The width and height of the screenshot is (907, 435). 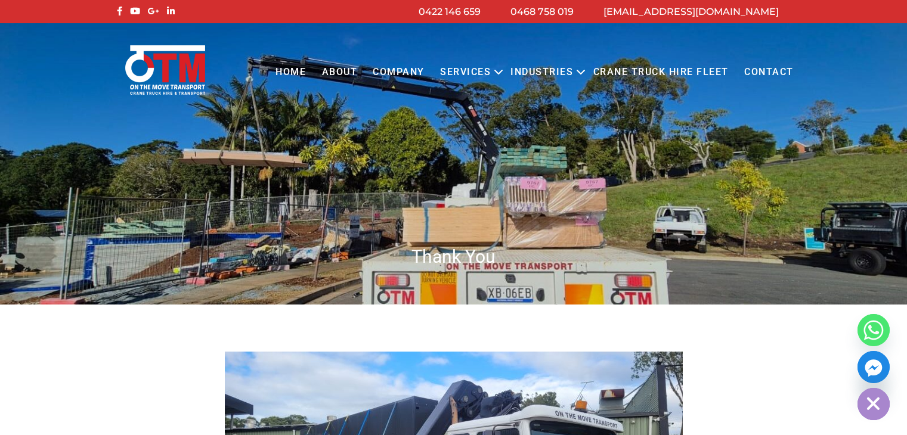 What do you see at coordinates (465, 72) in the screenshot?
I see `a: Services` at bounding box center [465, 72].